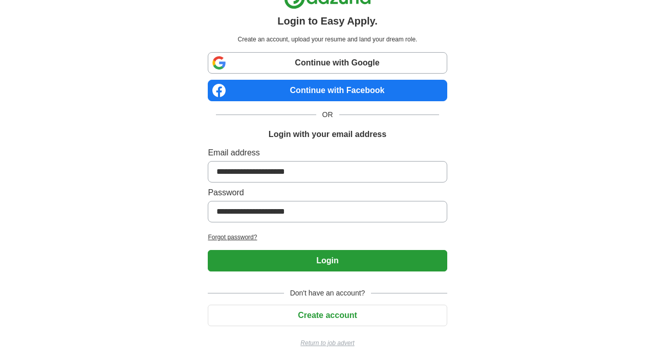 This screenshot has height=364, width=655. Describe the element at coordinates (327, 316) in the screenshot. I see `button: Create account` at that location.